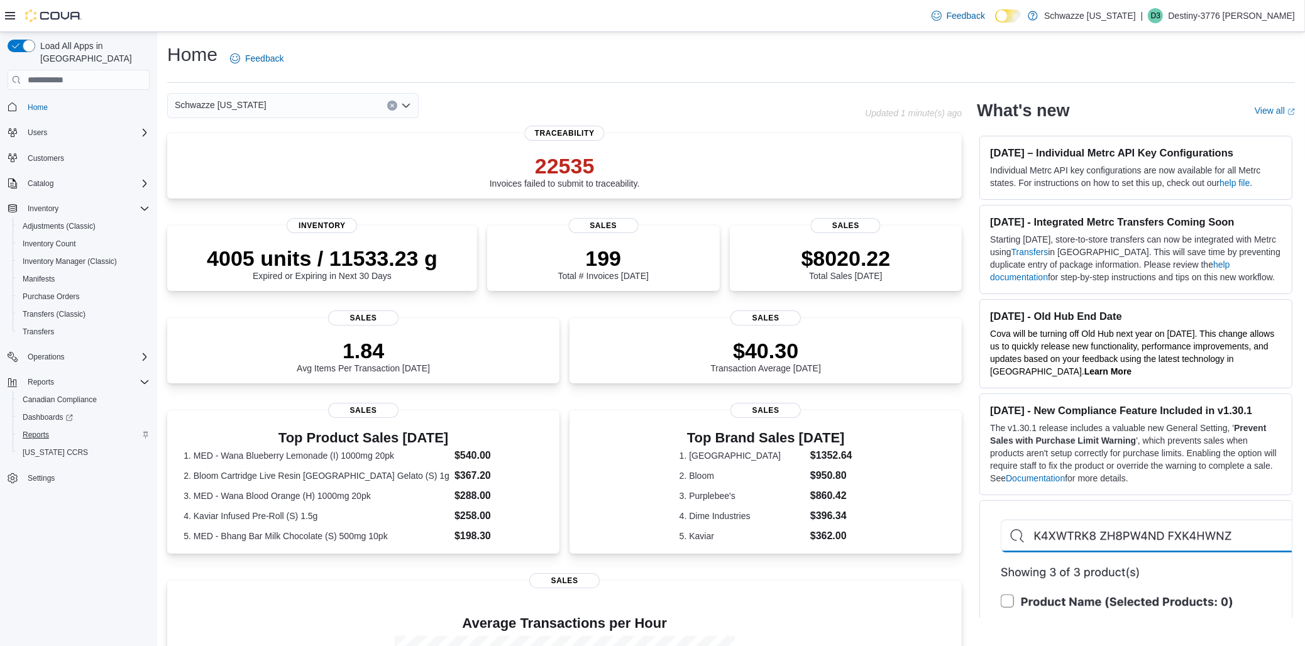 This screenshot has height=646, width=1305. I want to click on a: Home, so click(38, 108).